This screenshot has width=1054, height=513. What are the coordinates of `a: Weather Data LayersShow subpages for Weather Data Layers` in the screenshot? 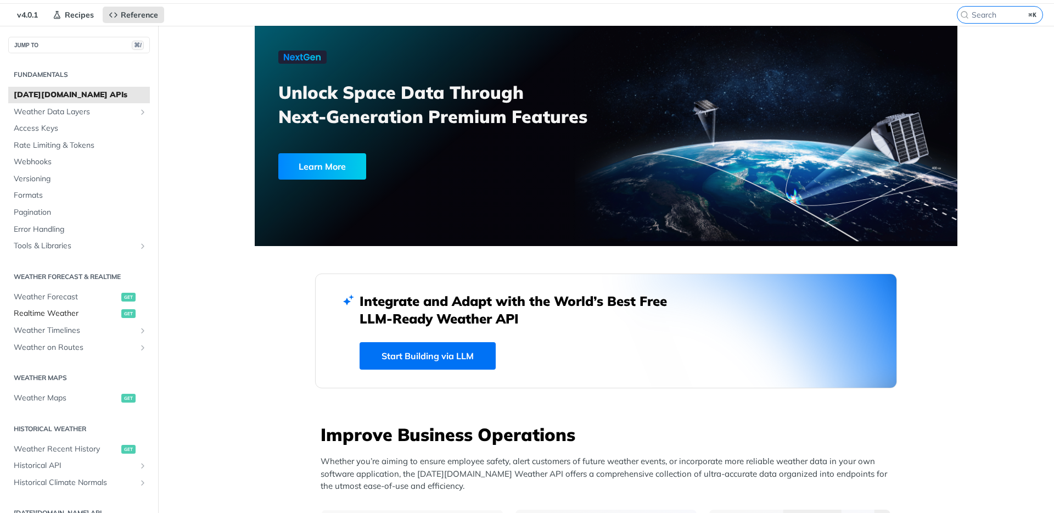 It's located at (79, 112).